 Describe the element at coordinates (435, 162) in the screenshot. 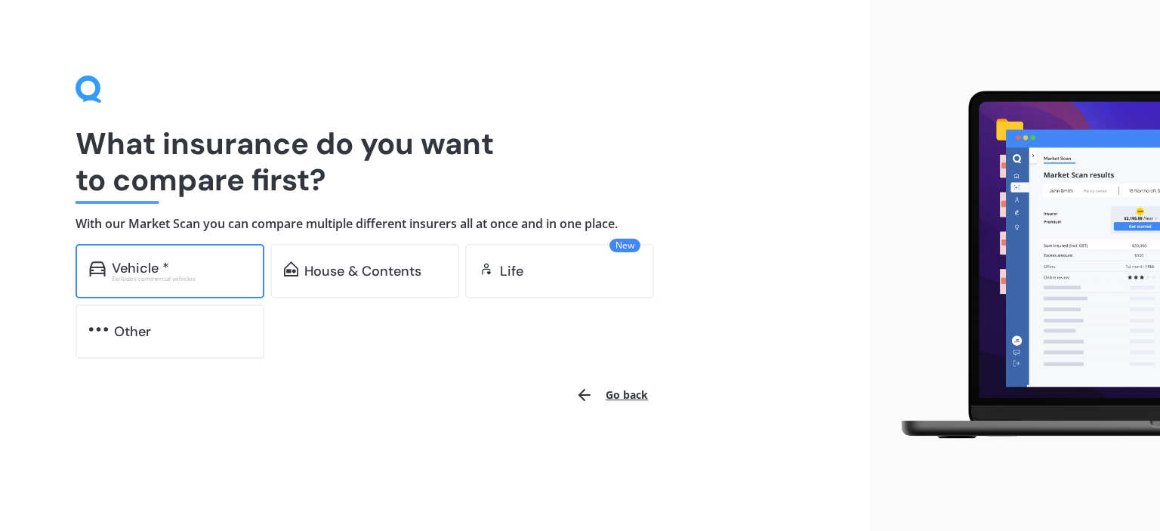

I see `h1: What insurance do you want to compare first?` at that location.